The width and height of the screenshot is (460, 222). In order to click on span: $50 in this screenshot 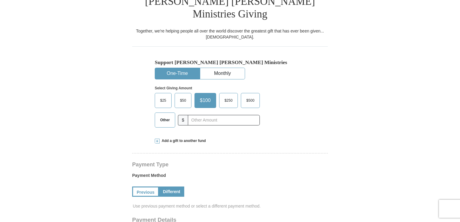, I will do `click(183, 100)`.